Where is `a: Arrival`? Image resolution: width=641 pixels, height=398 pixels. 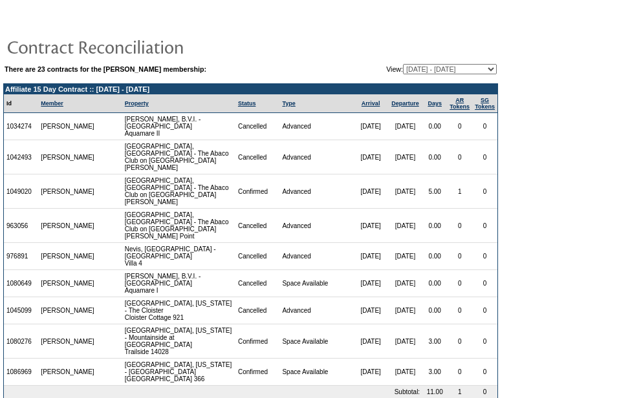
a: Arrival is located at coordinates (370, 103).